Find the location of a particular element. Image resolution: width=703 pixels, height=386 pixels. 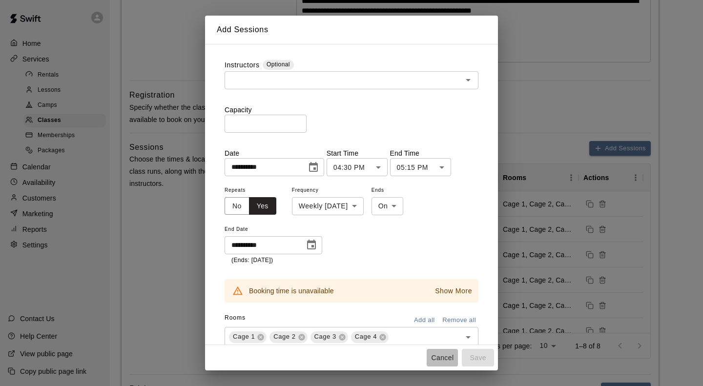

span: Optional is located at coordinates (278, 64).